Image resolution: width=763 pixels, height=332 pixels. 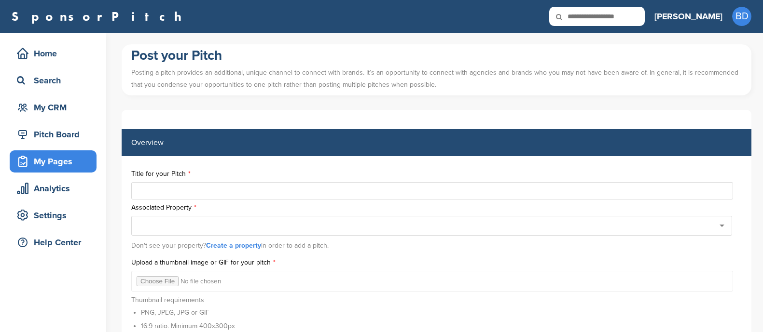 I want to click on div: Home, so click(x=55, y=54).